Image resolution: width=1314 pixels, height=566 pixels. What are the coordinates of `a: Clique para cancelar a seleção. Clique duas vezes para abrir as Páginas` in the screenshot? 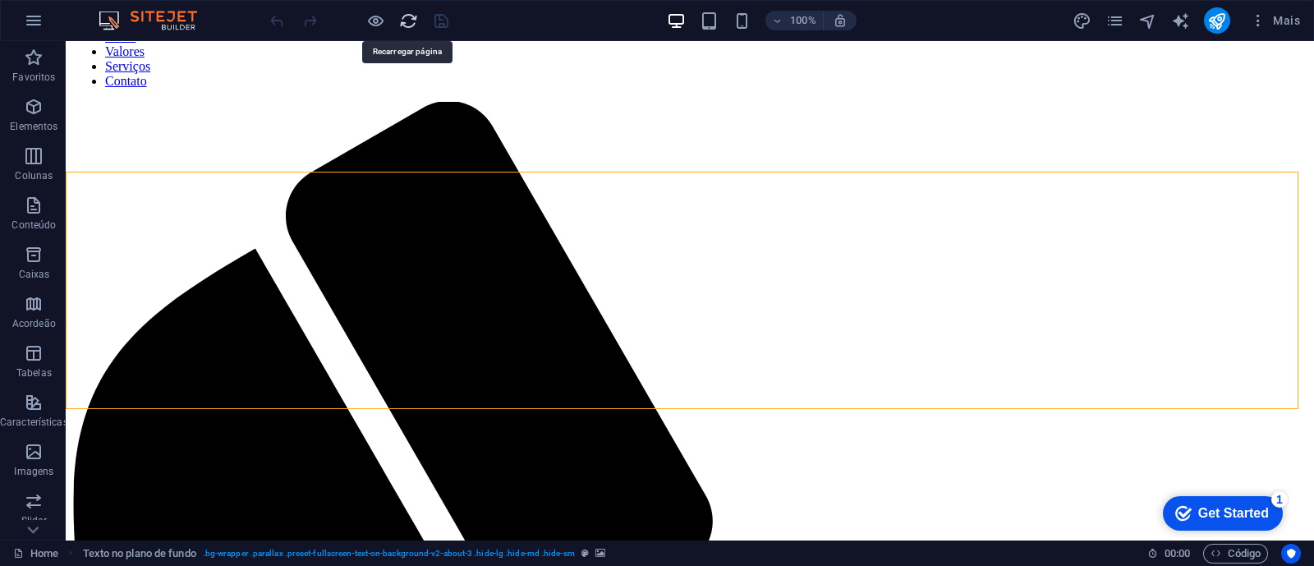 It's located at (35, 554).